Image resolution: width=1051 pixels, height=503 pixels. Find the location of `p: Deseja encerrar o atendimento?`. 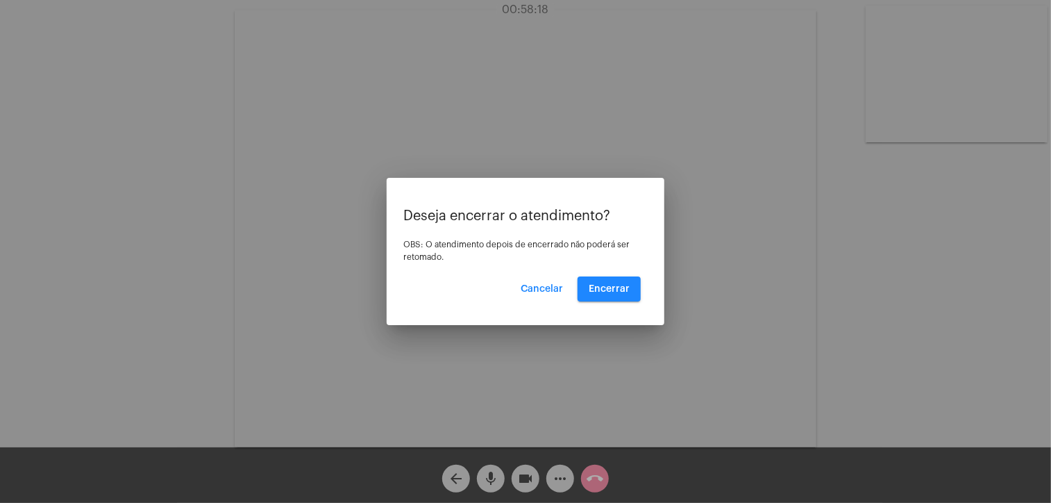

p: Deseja encerrar o atendimento? is located at coordinates (525, 216).